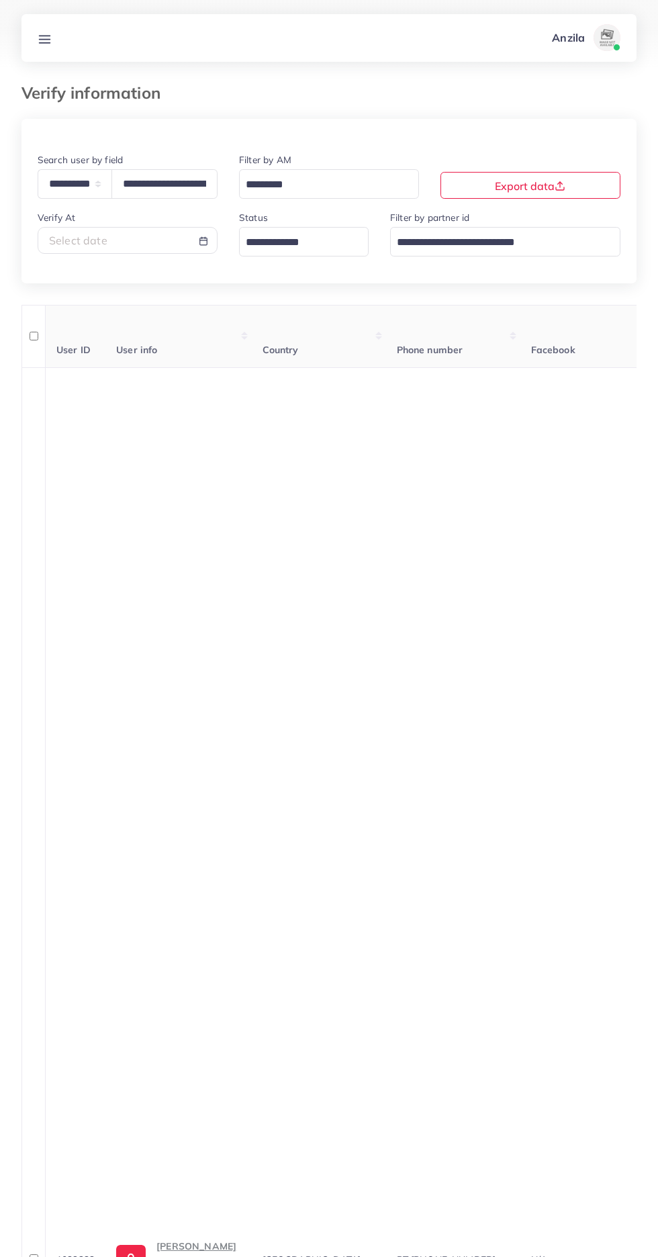 Image resolution: width=658 pixels, height=1257 pixels. Describe the element at coordinates (530, 185) in the screenshot. I see `button: Export data` at that location.